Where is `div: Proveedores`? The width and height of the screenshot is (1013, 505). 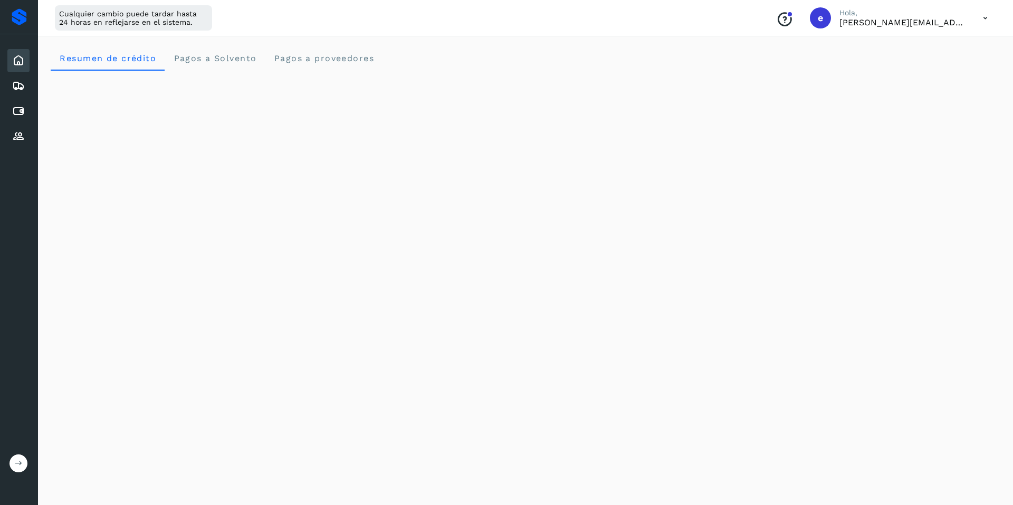 div: Proveedores is located at coordinates (18, 137).